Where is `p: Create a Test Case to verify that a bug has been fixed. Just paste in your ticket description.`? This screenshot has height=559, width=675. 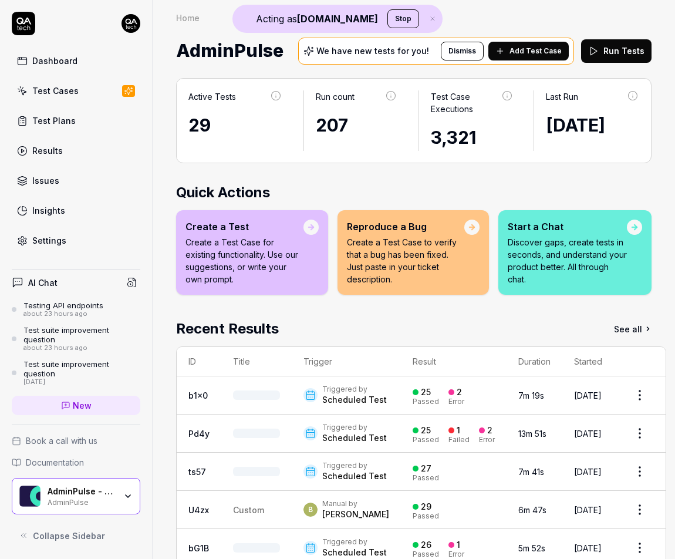 p: Create a Test Case to verify that a bug has been fixed. Just paste in your ticket description. is located at coordinates (406, 261).